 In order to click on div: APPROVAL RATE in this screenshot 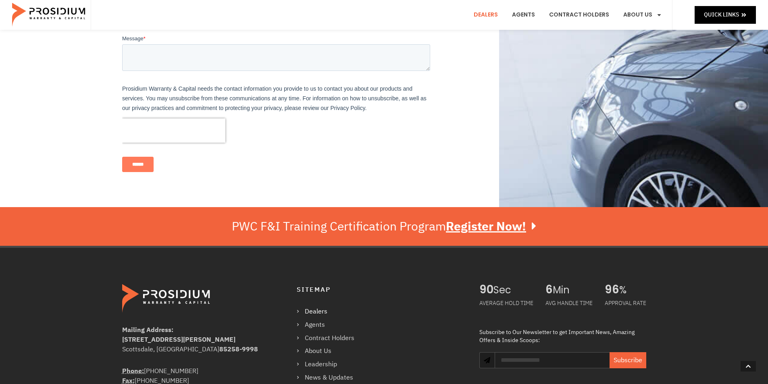, I will do `click(625, 303)`.